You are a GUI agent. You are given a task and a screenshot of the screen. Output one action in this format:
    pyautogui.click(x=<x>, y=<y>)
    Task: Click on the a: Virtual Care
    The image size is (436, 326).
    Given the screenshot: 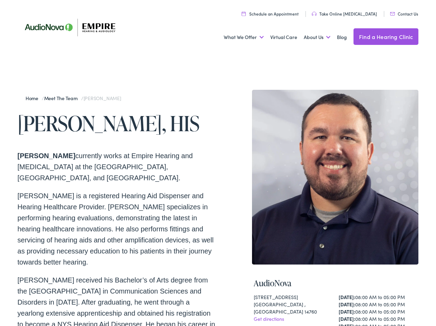 What is the action you would take?
    pyautogui.click(x=284, y=37)
    